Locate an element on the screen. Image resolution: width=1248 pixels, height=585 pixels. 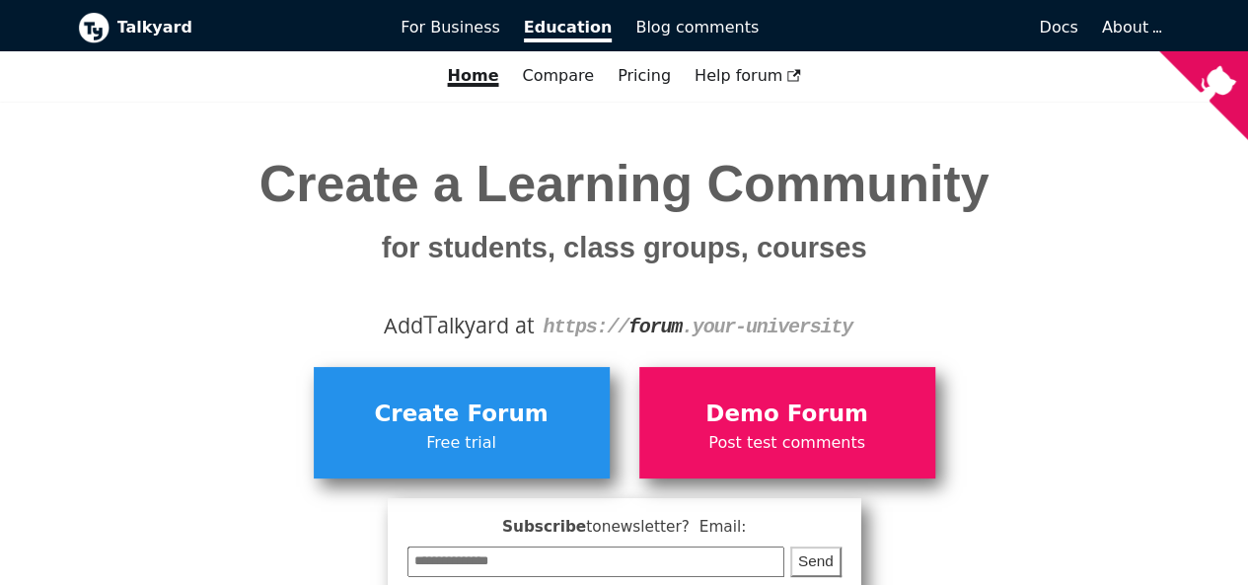
a: Education is located at coordinates (568, 28).